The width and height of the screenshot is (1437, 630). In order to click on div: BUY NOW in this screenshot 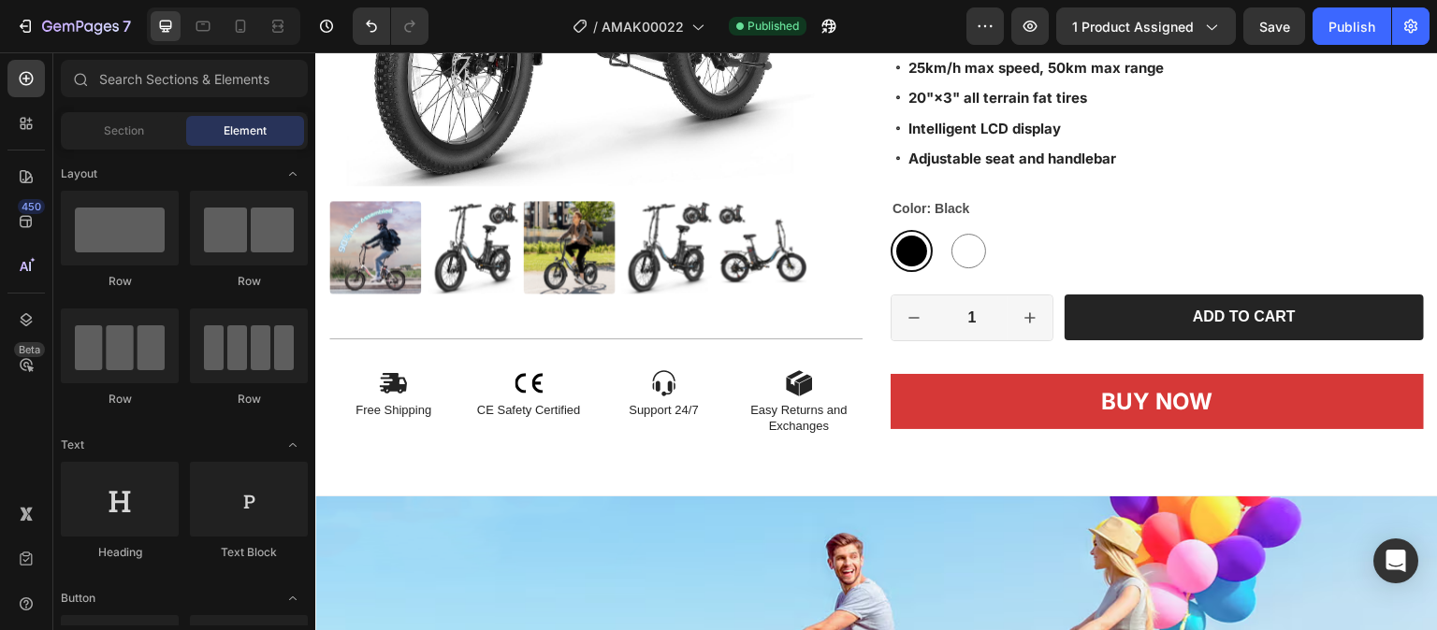, I will do `click(842, 349)`.